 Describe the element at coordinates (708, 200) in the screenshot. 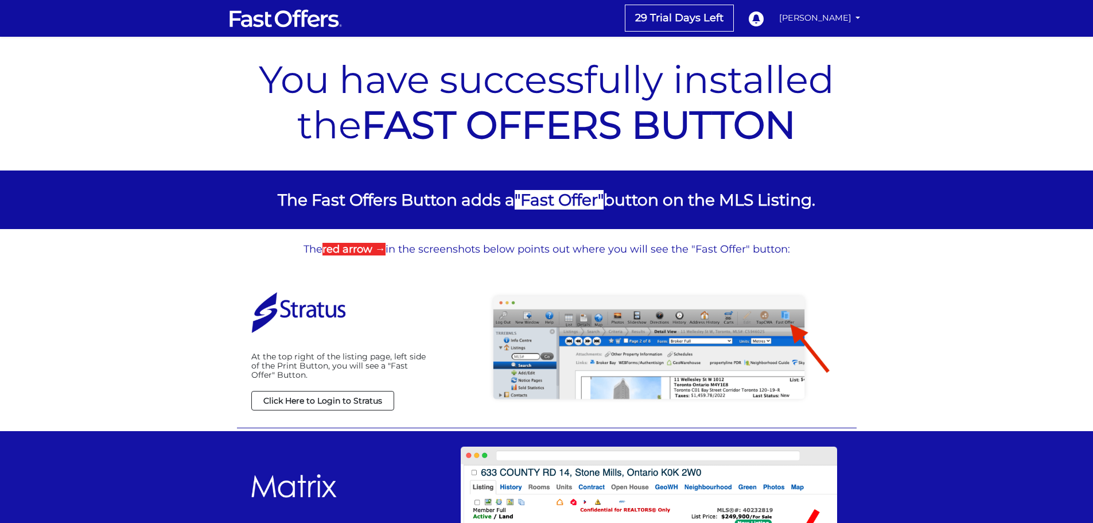

I see `span: button on the MLS Listing` at that location.